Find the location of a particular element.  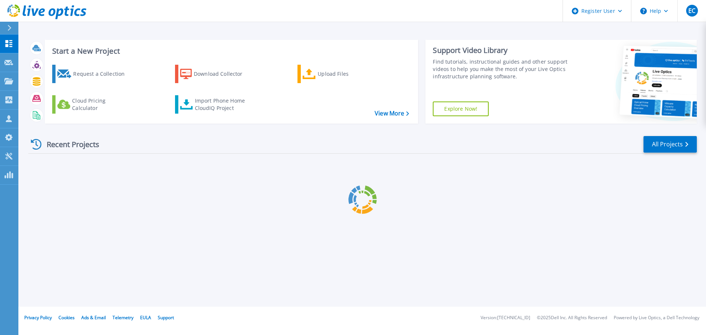

a: All Projects is located at coordinates (670, 144).